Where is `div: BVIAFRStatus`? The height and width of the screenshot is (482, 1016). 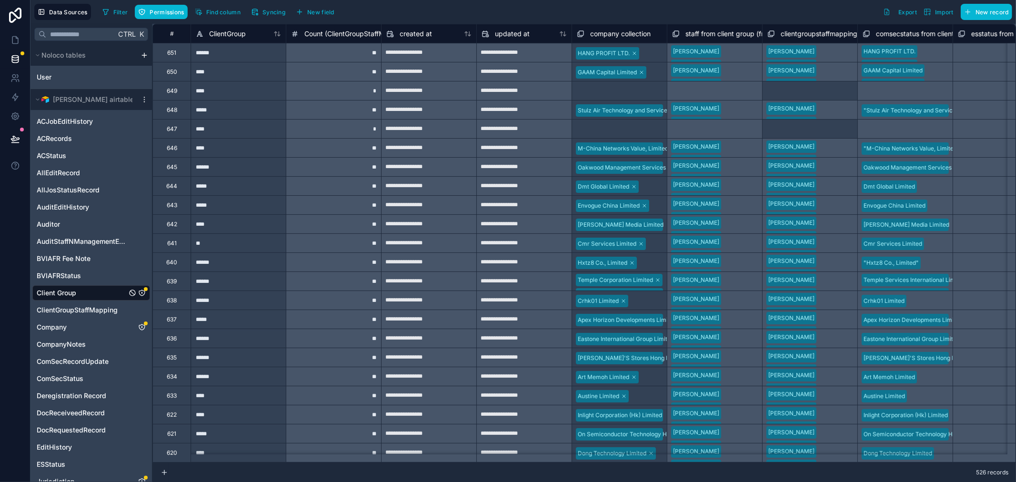 div: BVIAFRStatus is located at coordinates (91, 276).